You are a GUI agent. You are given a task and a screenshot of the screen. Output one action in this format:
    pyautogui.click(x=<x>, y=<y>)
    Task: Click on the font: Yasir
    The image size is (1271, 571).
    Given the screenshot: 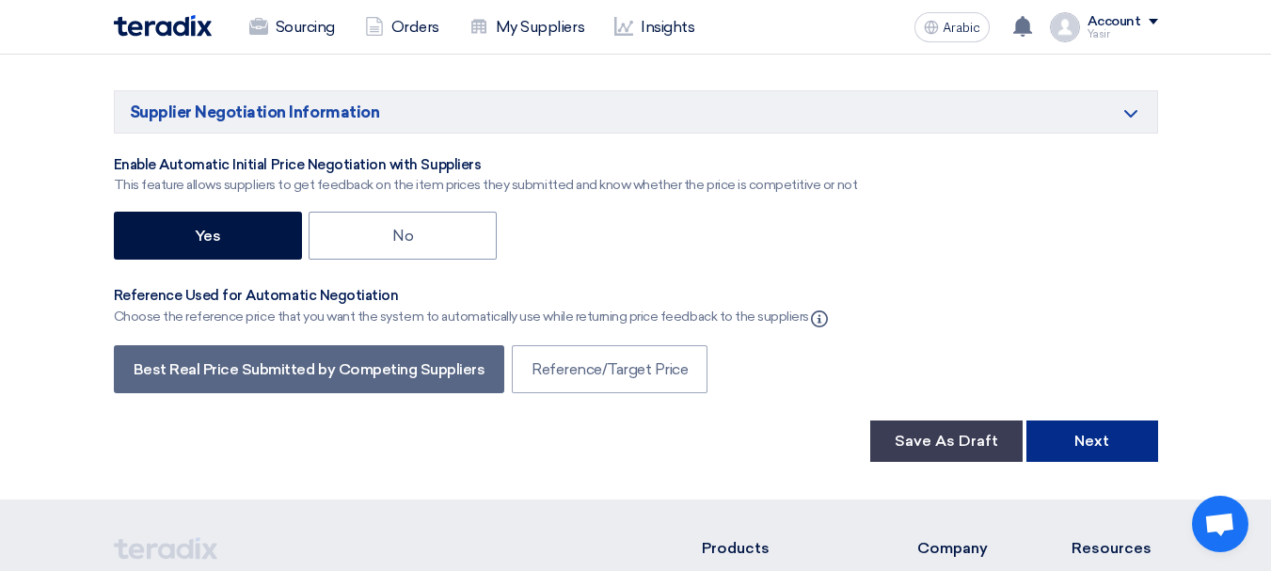 What is the action you would take?
    pyautogui.click(x=1099, y=34)
    